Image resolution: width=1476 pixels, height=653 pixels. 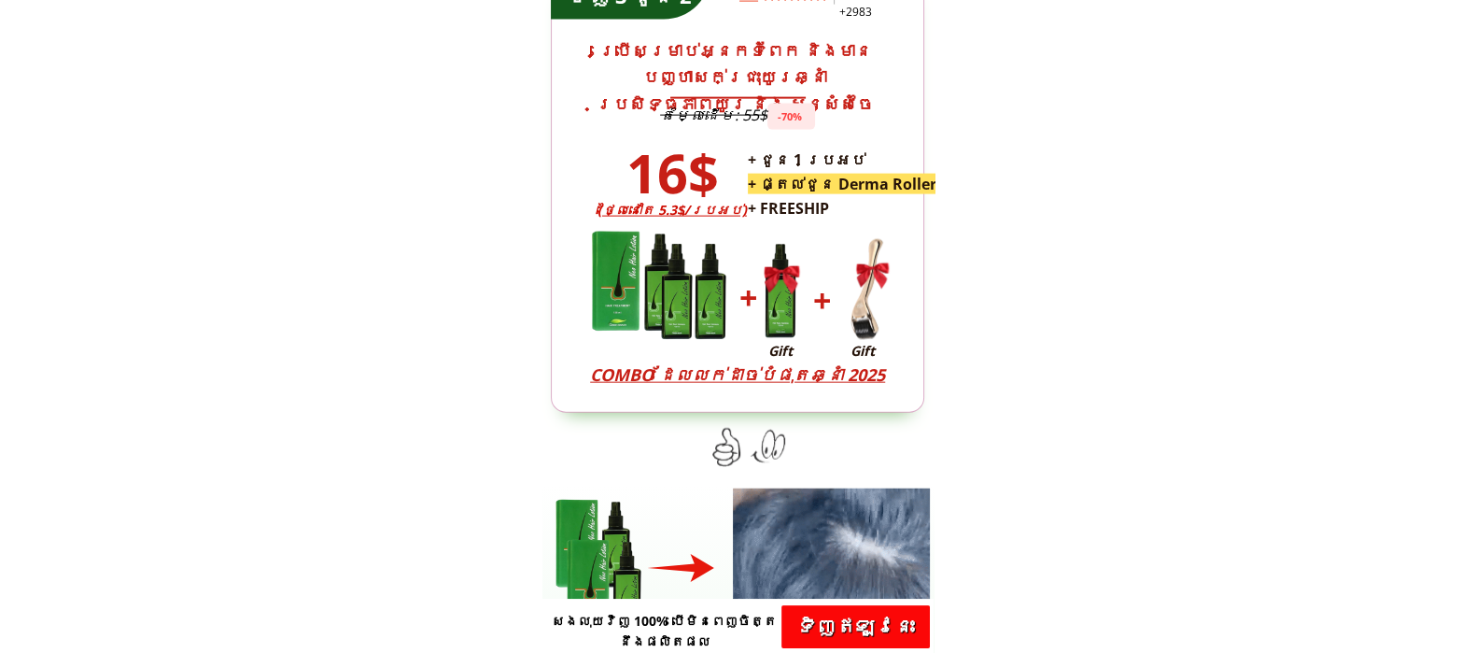 I want to click on h3: (ថ្លៃនៅតែ 5.3$/ប្រអប់), so click(x=671, y=210).